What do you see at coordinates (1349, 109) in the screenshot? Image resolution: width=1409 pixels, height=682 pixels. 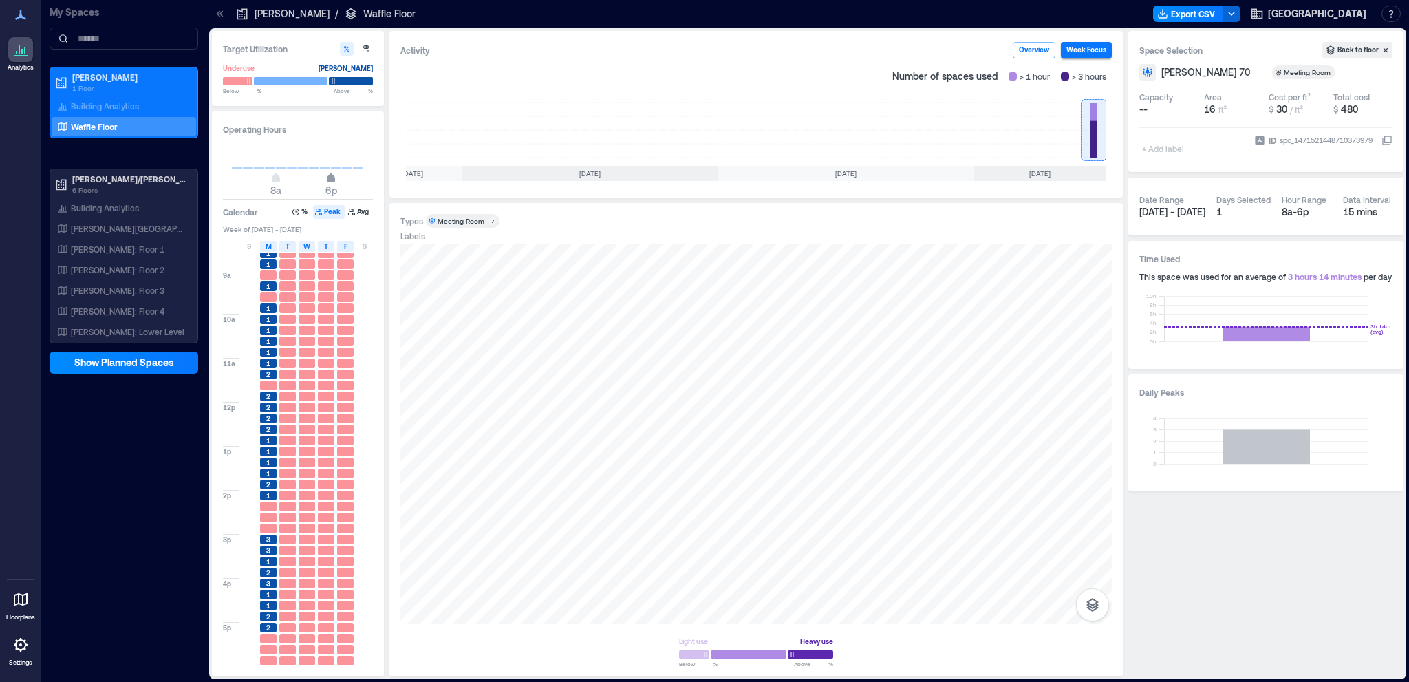 I see `span: 480` at bounding box center [1349, 109].